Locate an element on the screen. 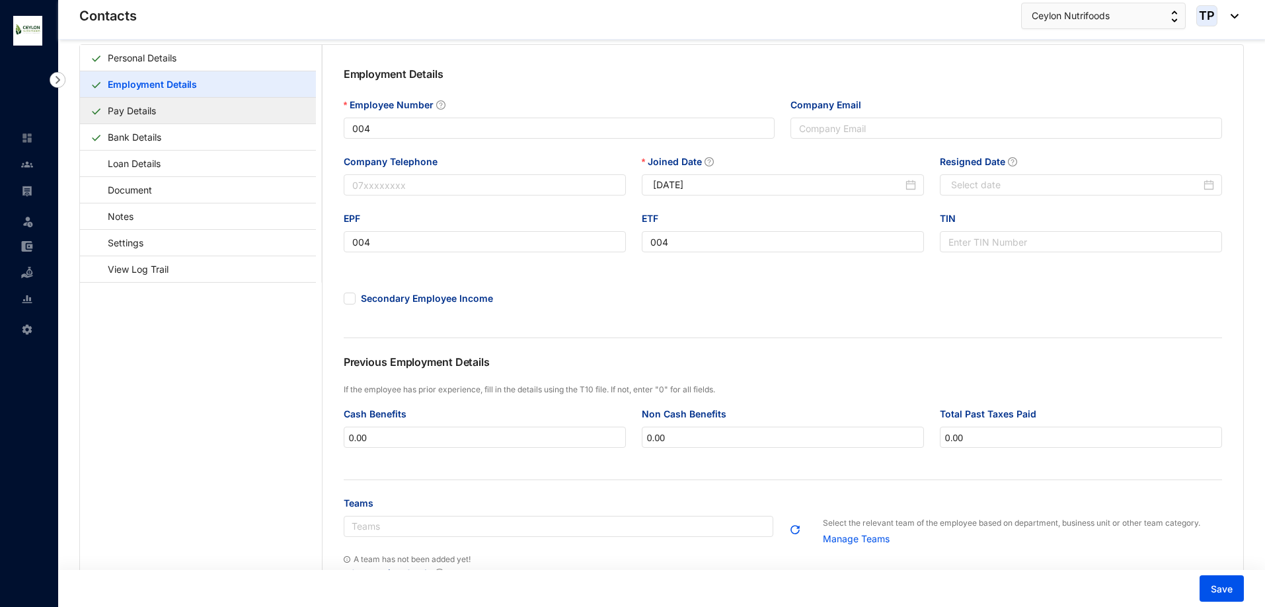  input: TIN is located at coordinates (1081, 242).